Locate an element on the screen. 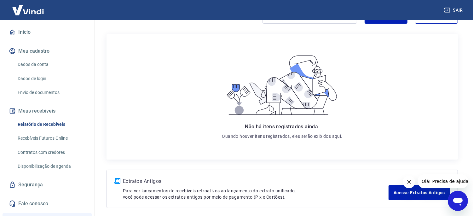 The height and width of the screenshot is (216, 473). p: Quando houver itens registrados, eles serão exibidos aqui. is located at coordinates (282, 136).